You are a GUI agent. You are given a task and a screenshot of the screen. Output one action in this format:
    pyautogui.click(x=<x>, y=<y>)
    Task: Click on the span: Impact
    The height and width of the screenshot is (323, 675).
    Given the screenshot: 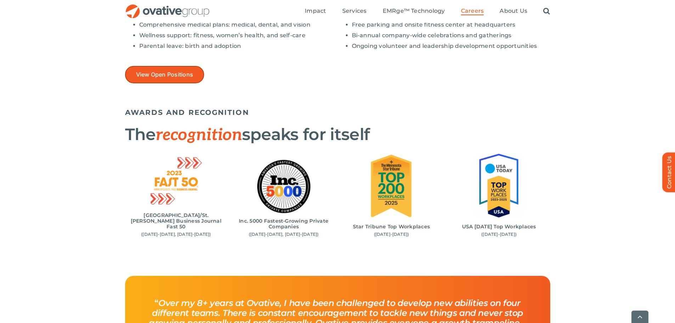 What is the action you would take?
    pyautogui.click(x=315, y=11)
    